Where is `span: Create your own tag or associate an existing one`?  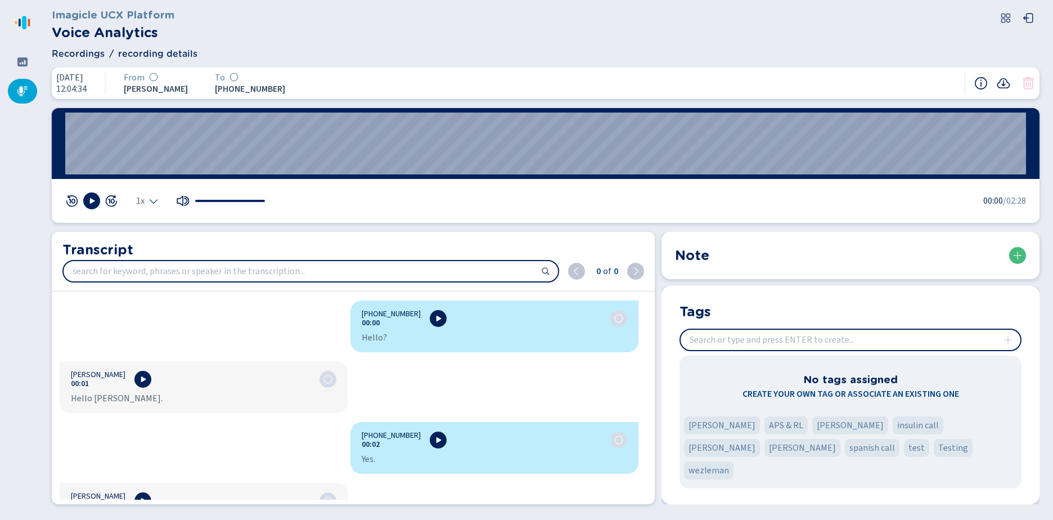
span: Create your own tag or associate an existing one is located at coordinates (851, 394).